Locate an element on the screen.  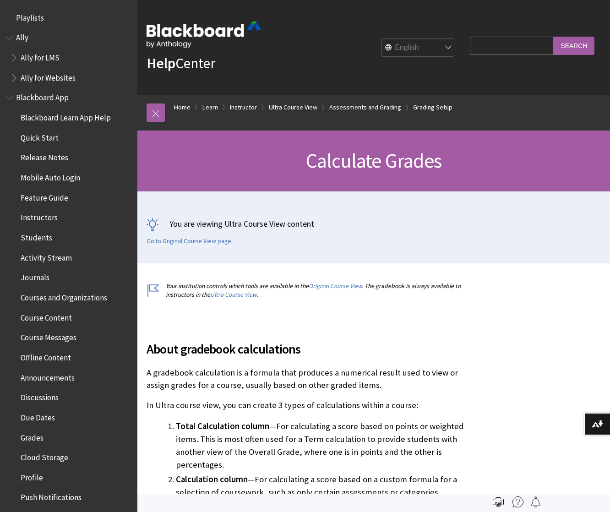
p: You are viewing Ultra Course View content is located at coordinates (374, 224).